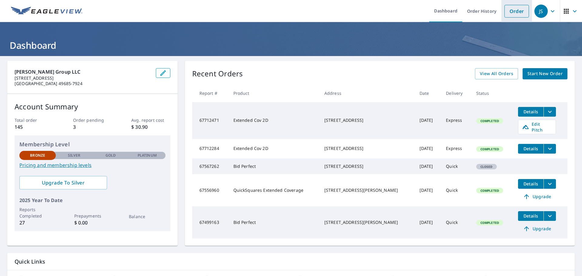 This screenshot has height=276, width=582. I want to click on h1: Dashboard, so click(291, 45).